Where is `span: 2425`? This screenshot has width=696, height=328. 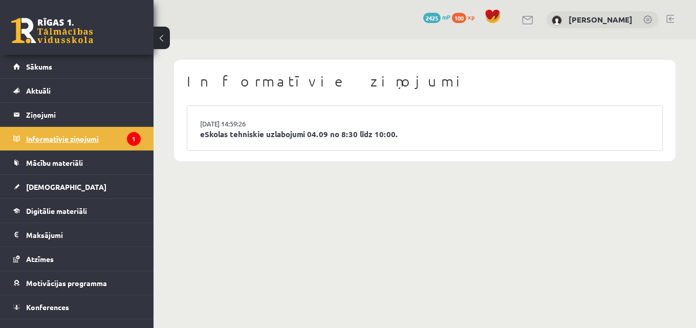 span: 2425 is located at coordinates (432, 18).